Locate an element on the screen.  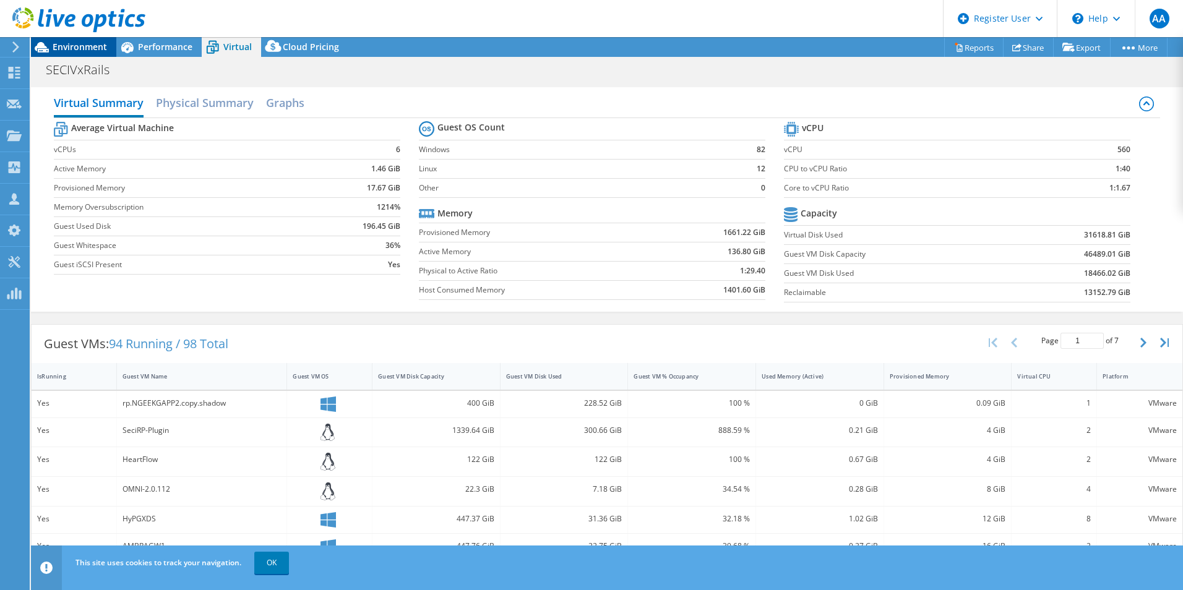
div: 16 GiB is located at coordinates (948, 546).